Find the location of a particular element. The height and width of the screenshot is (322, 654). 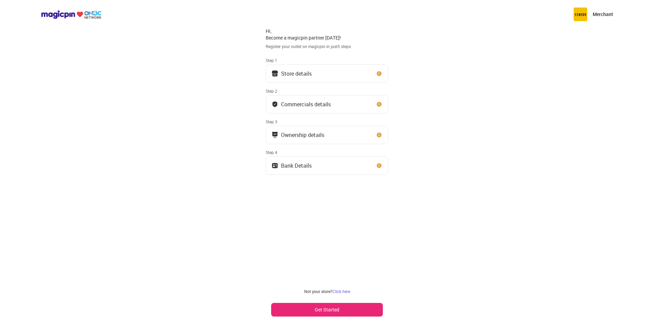

p: Merchant is located at coordinates (603, 14).